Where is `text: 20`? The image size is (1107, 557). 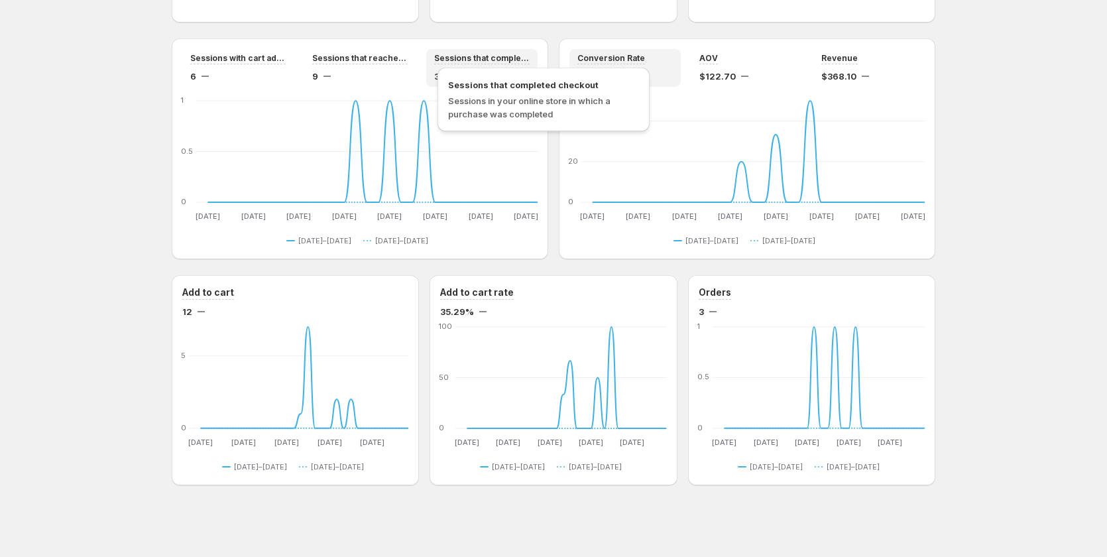 text: 20 is located at coordinates (573, 161).